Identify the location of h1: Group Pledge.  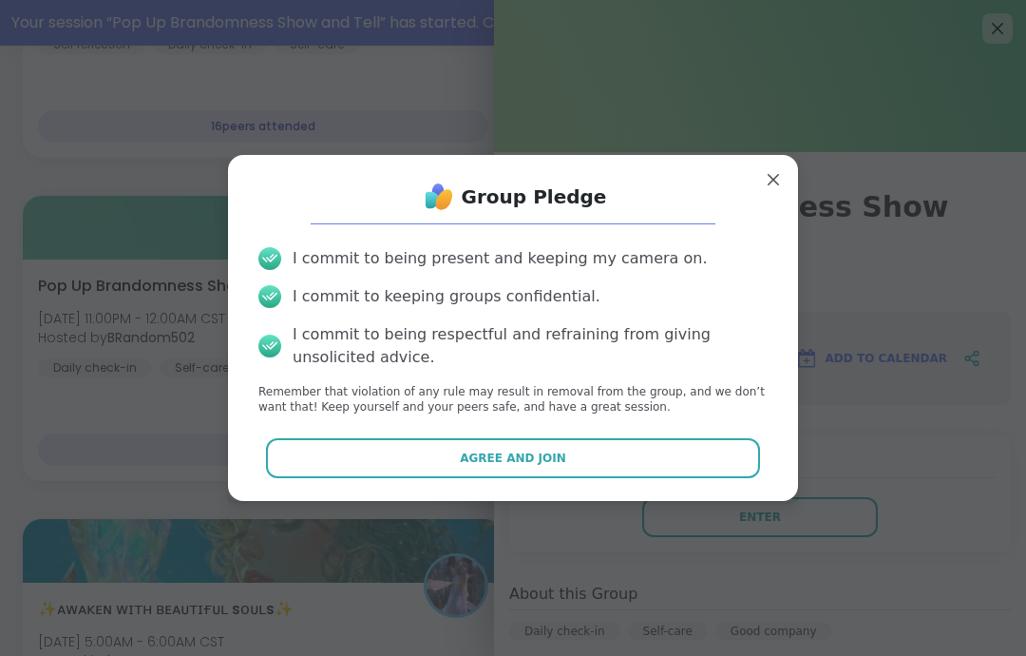
(534, 197).